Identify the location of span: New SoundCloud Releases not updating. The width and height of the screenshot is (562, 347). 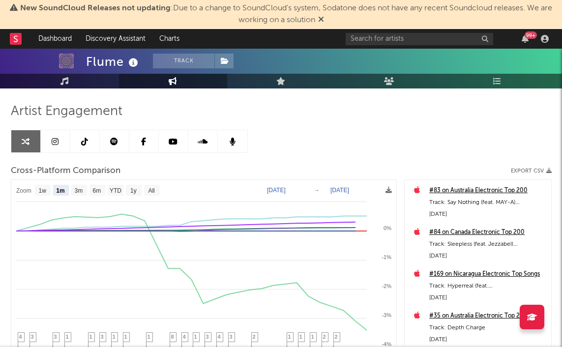
(95, 8).